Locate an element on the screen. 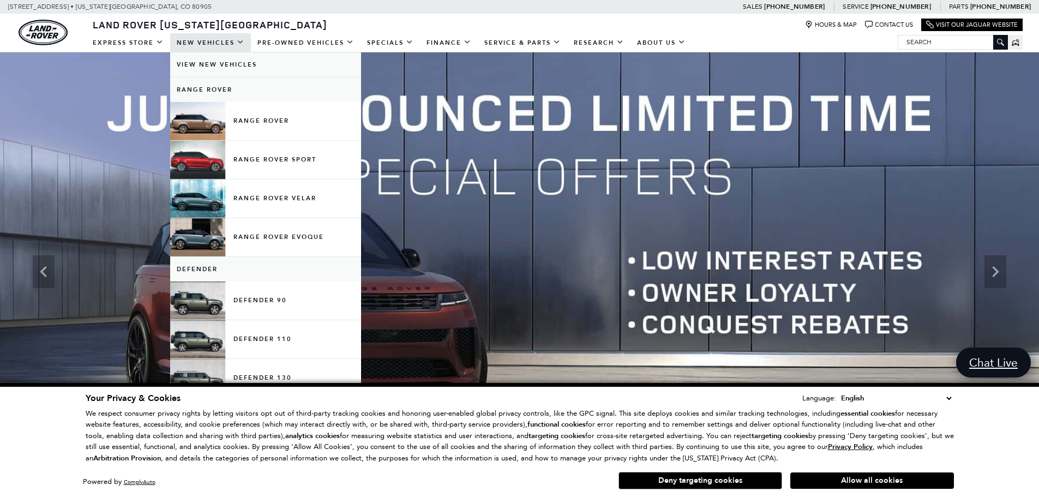  span: Chat Live is located at coordinates (993, 362).